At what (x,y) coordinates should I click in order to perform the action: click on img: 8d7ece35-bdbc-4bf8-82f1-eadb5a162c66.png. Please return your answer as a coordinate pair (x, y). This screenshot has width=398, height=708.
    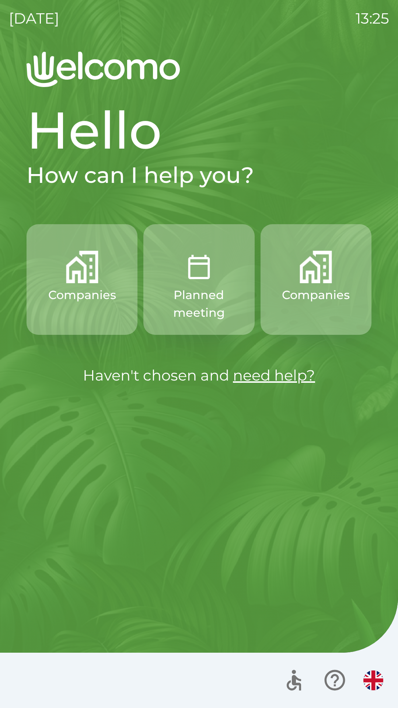
    Looking at the image, I should click on (199, 267).